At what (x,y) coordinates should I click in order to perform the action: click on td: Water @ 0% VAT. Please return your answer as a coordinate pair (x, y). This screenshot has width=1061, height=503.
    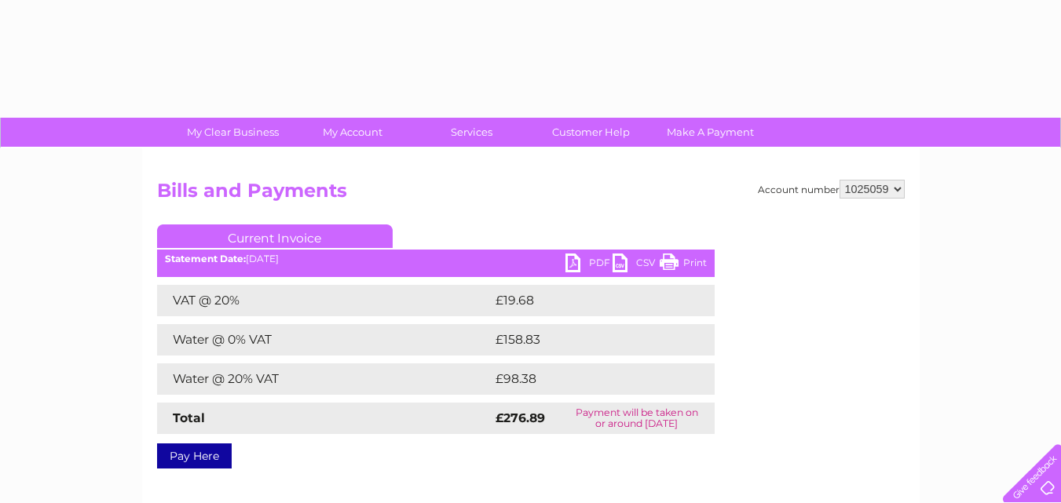
    Looking at the image, I should click on (324, 340).